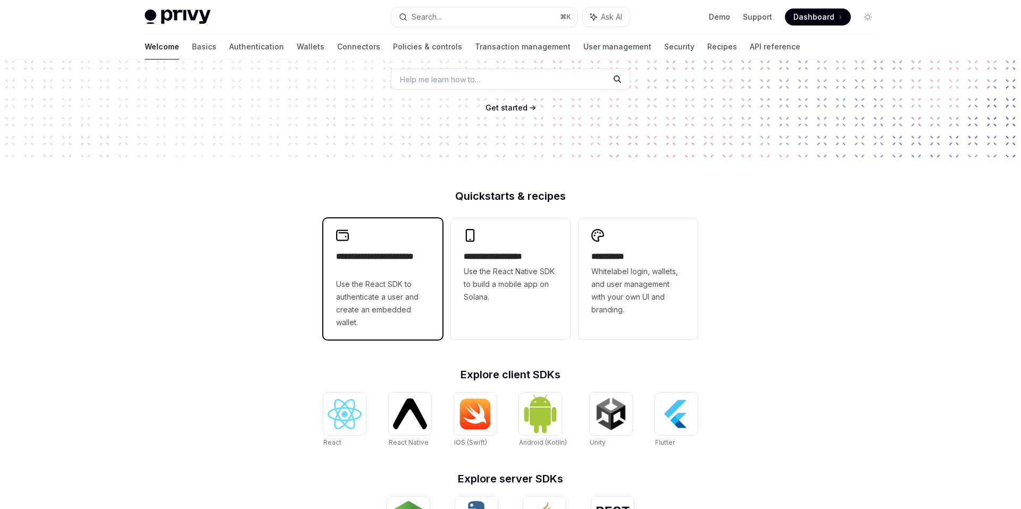 The image size is (1021, 509). What do you see at coordinates (510, 479) in the screenshot?
I see `h2: Explore server SDKs` at bounding box center [510, 479].